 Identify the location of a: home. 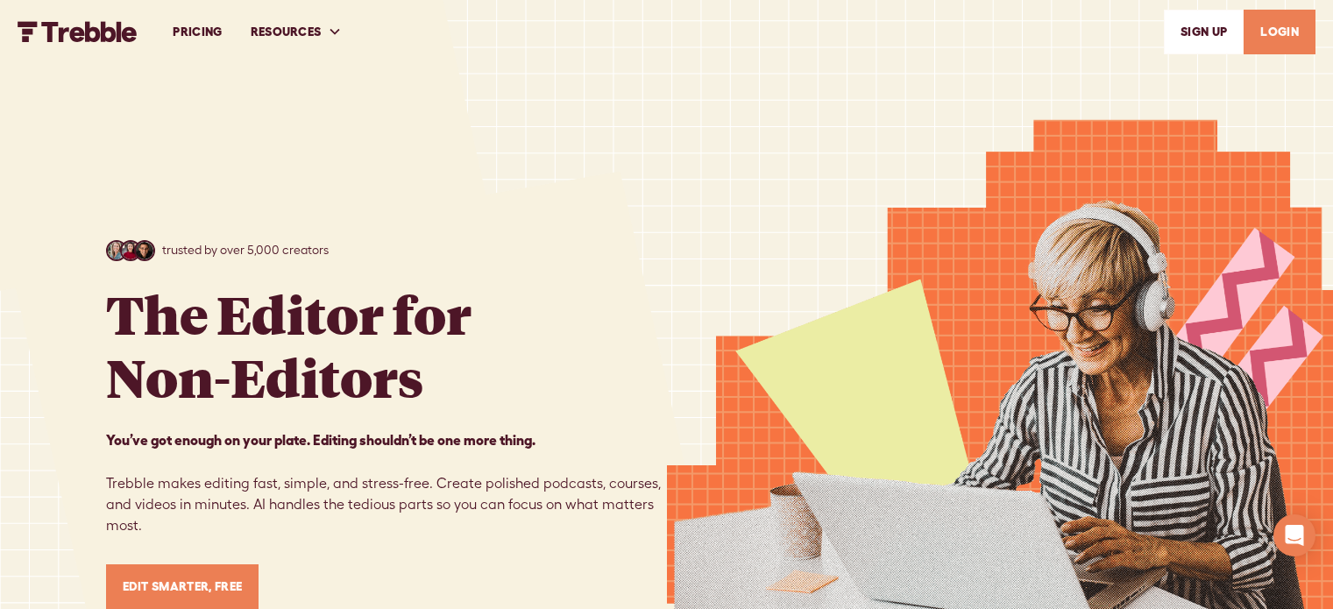
(77, 32).